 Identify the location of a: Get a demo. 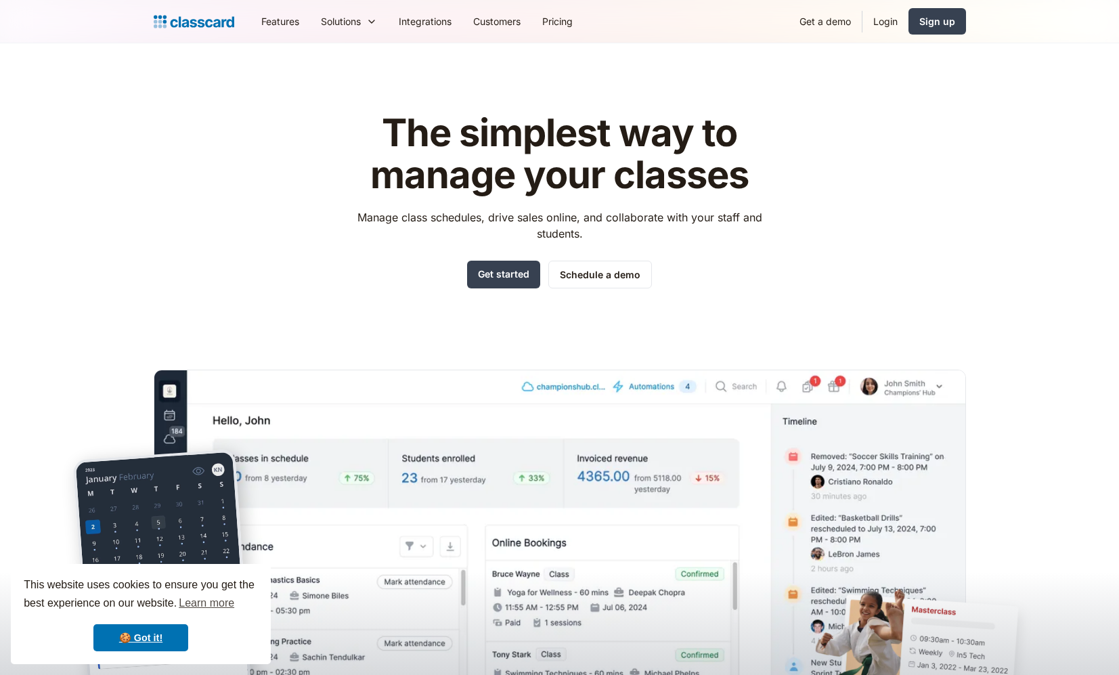
(825, 21).